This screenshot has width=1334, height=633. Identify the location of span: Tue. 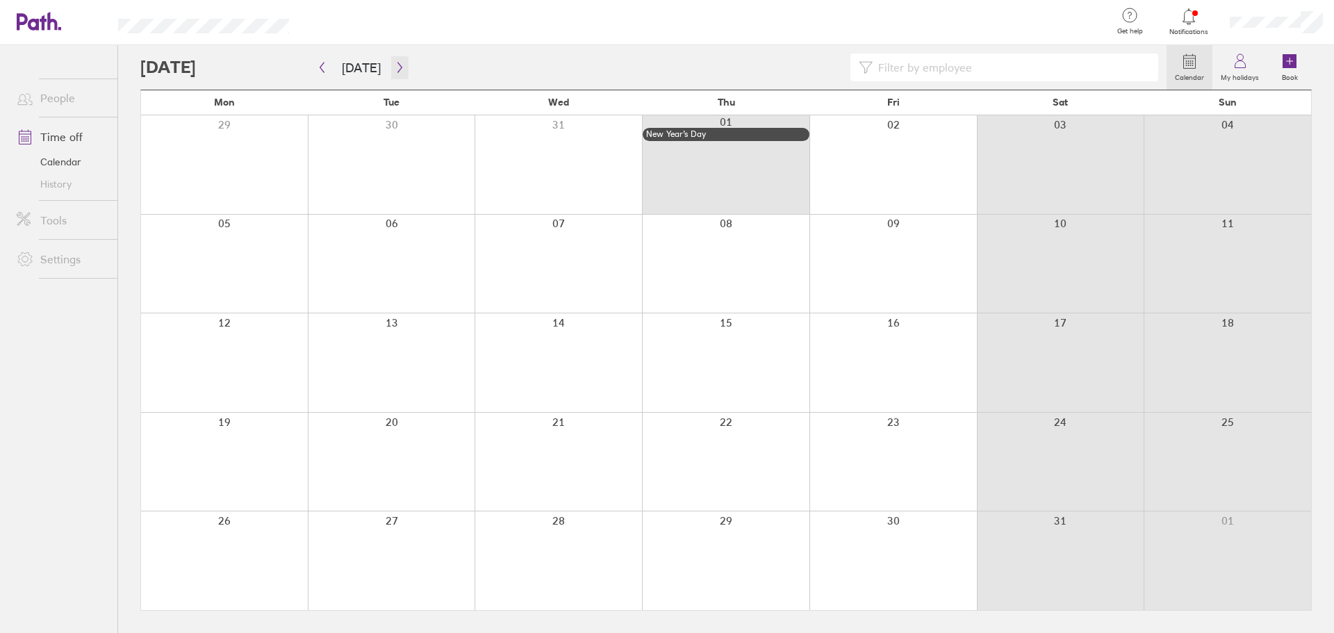
(391, 102).